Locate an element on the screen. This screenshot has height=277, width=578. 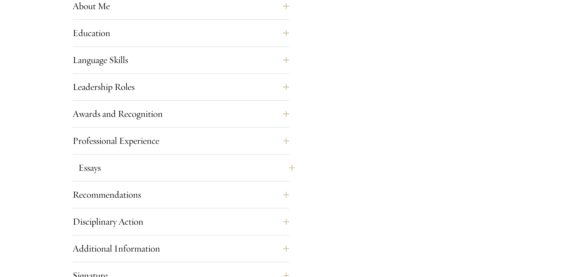
button: Education is located at coordinates (181, 33).